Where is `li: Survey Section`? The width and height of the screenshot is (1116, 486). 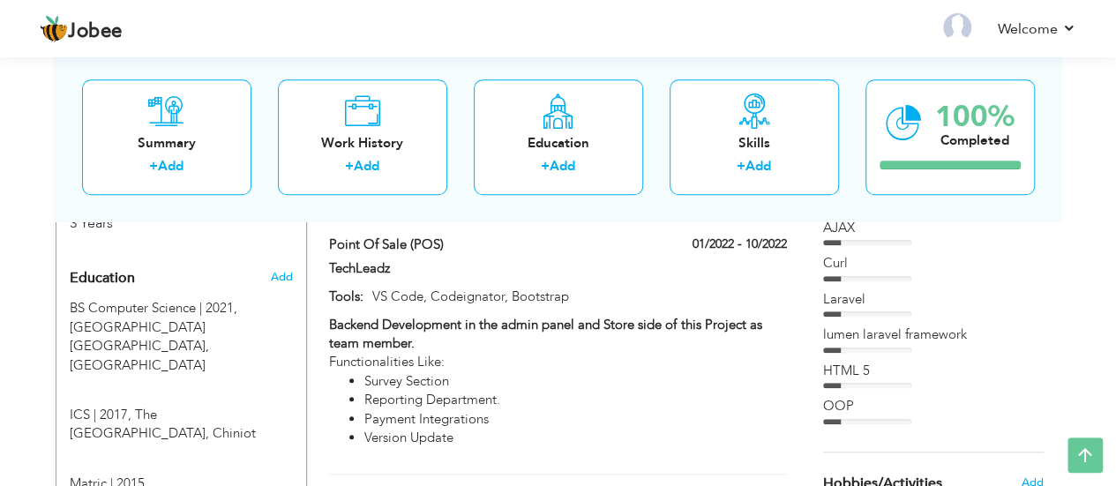
li: Survey Section is located at coordinates (575, 381).